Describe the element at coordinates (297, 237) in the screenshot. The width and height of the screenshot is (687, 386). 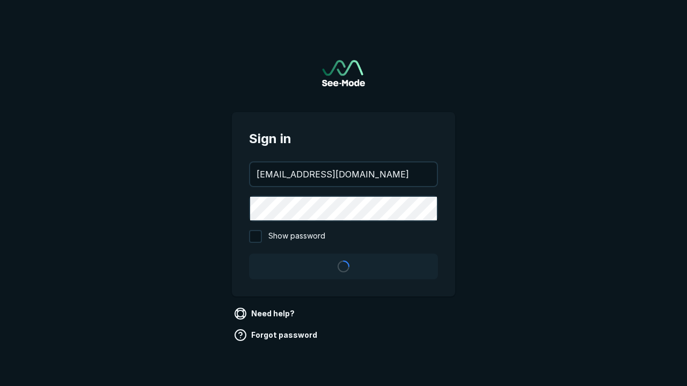
I see `span: Show password` at that location.